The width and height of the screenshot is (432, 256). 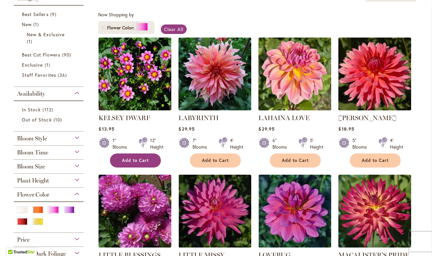 I want to click on a: Out of Stock 10, so click(x=49, y=119).